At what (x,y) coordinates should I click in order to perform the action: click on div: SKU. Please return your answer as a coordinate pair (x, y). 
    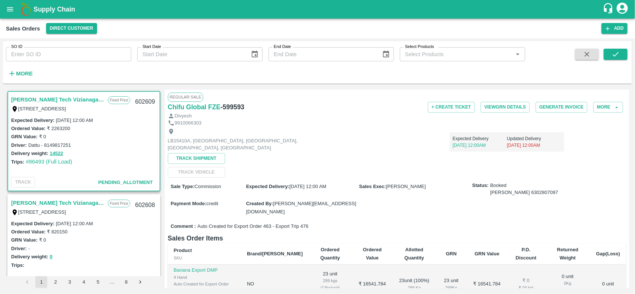
    Looking at the image, I should click on (204, 258).